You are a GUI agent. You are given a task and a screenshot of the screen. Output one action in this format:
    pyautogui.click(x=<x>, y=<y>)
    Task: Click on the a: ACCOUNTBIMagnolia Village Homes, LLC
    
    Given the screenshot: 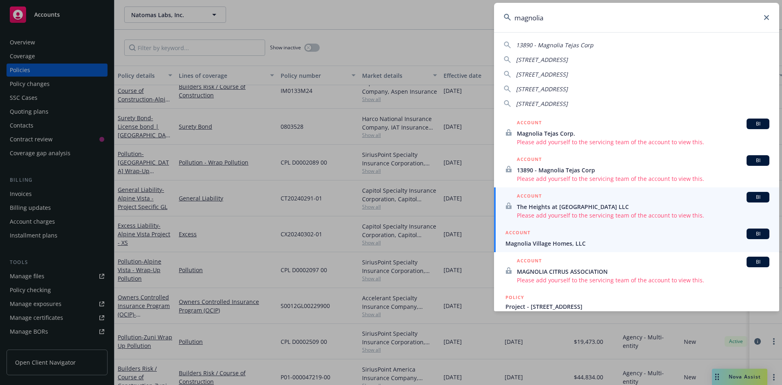 What is the action you would take?
    pyautogui.click(x=637, y=238)
    